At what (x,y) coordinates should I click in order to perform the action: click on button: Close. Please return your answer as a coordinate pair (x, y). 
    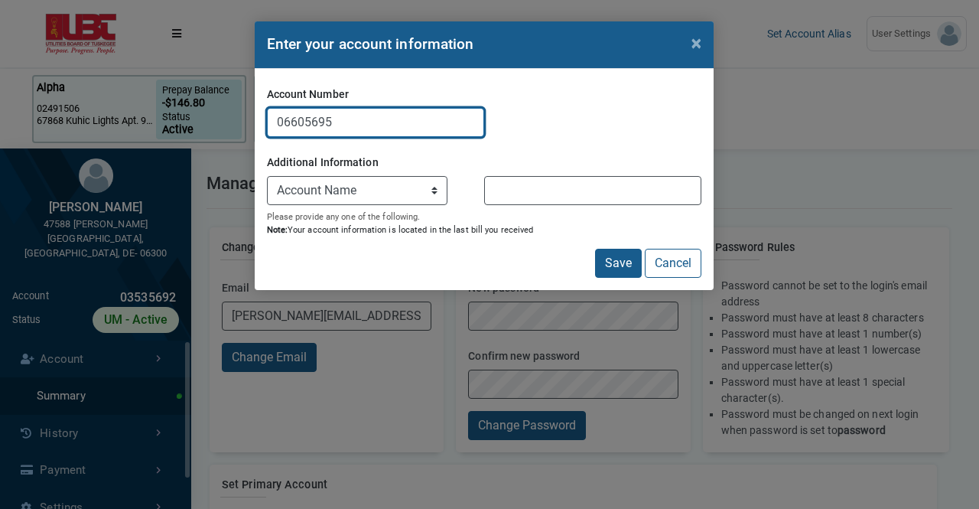
    Looking at the image, I should click on (696, 43).